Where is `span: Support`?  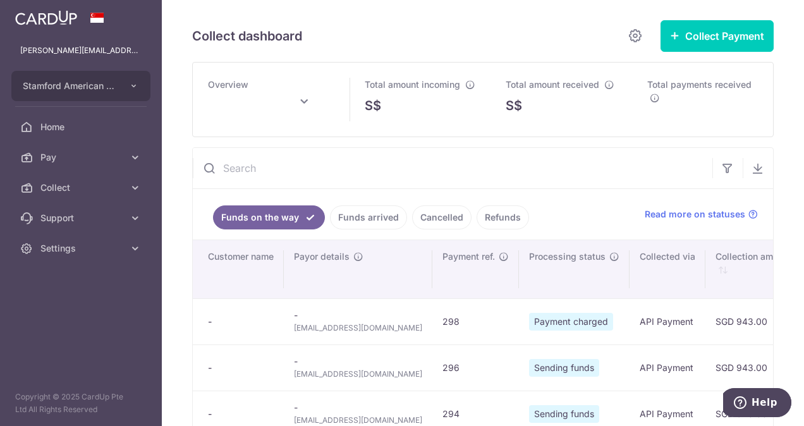 span: Support is located at coordinates (82, 218).